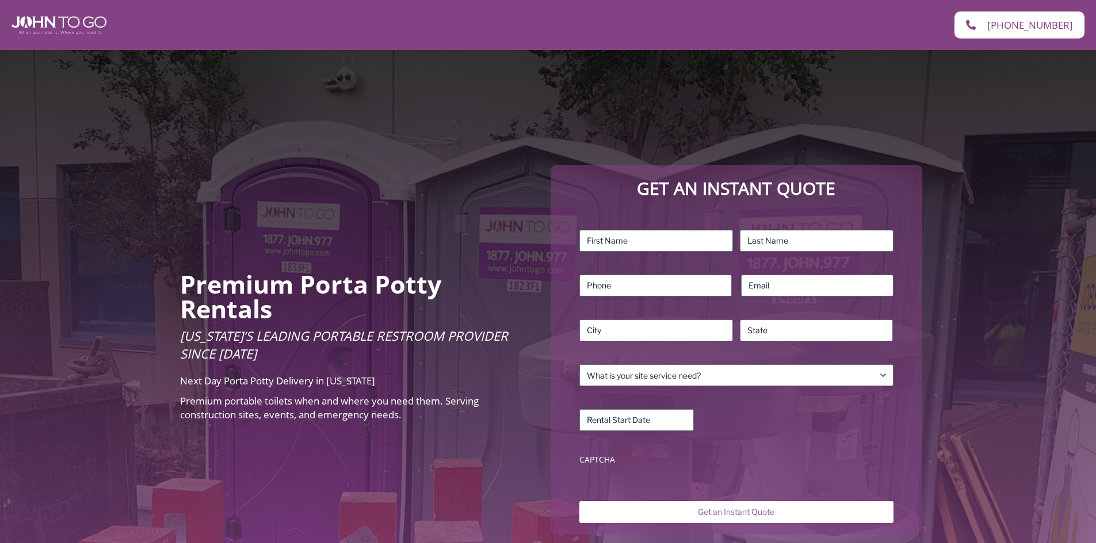 This screenshot has width=1096, height=543. I want to click on input: Rental Start Date, so click(636, 420).